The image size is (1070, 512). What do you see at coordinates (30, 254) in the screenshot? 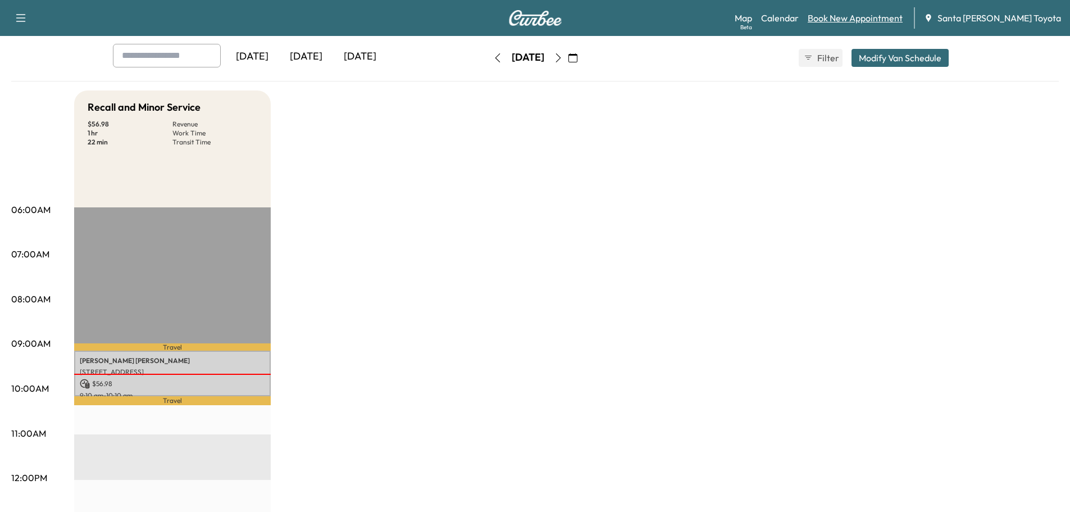
I see `p: 07:00AM` at bounding box center [30, 254].